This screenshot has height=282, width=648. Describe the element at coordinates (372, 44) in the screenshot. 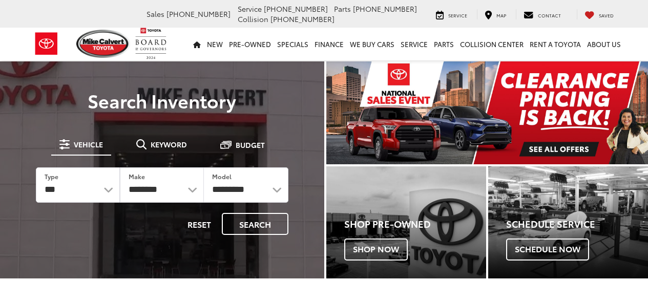

I see `a: WE BUY CARS` at that location.